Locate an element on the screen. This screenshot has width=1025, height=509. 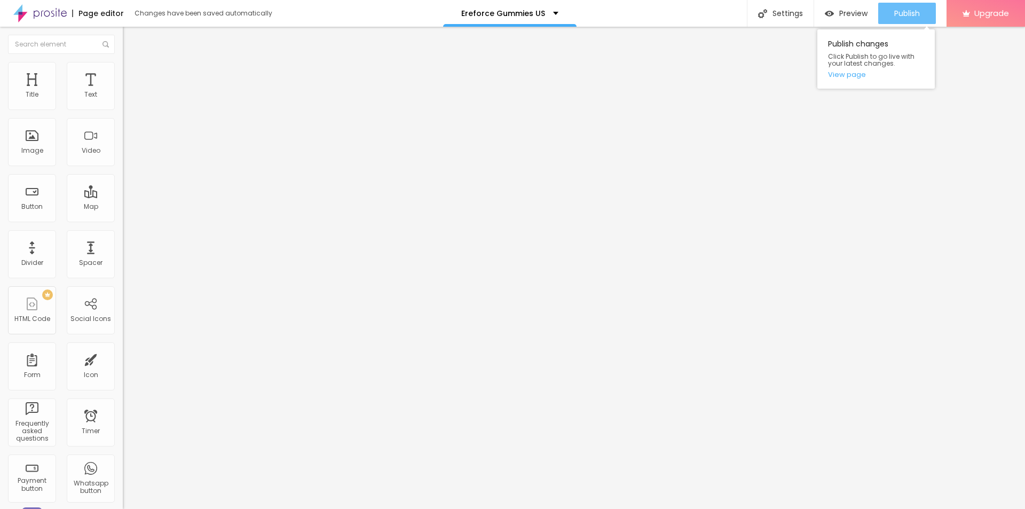
p: Ereforce Gummies US is located at coordinates (503, 13).